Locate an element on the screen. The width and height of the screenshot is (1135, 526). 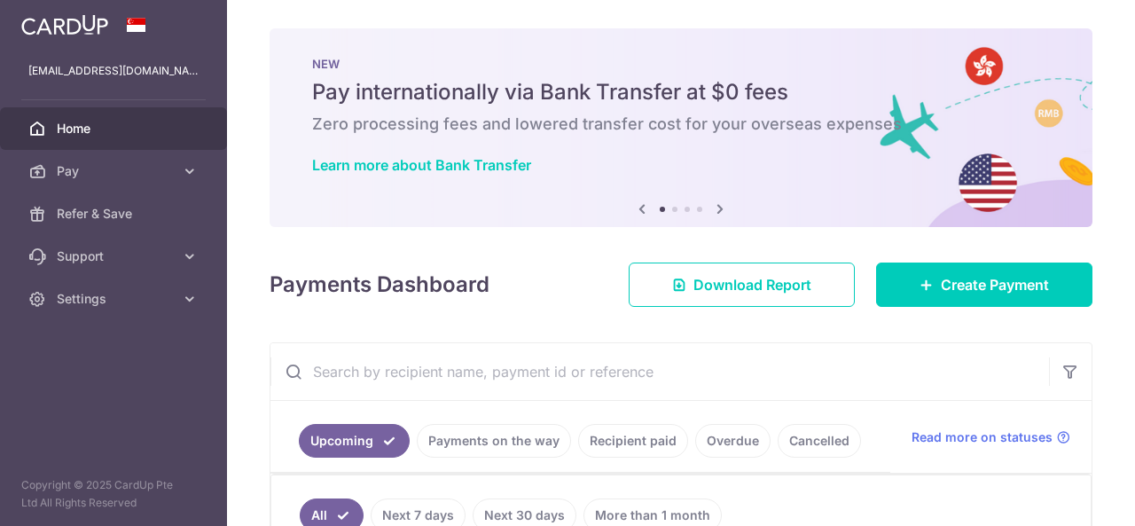
p: NEW is located at coordinates (681, 64).